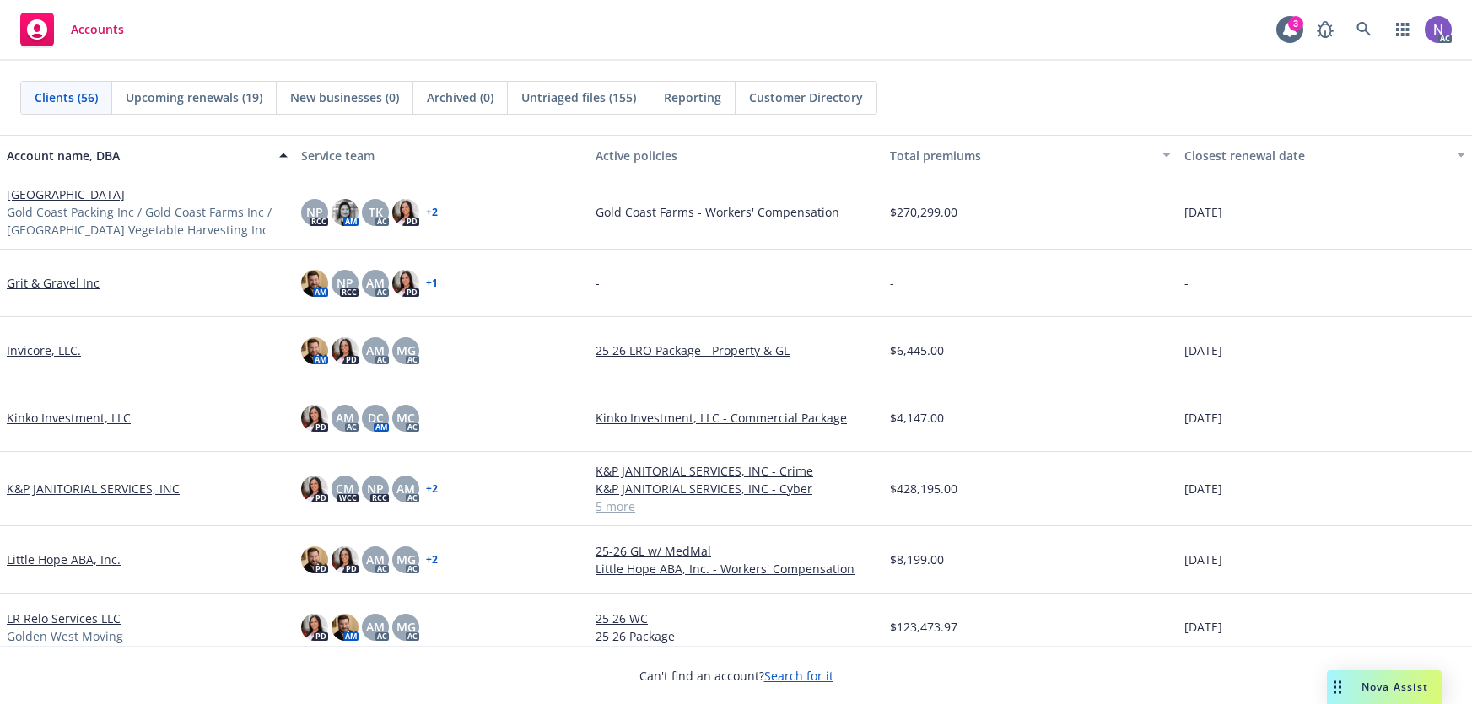 The height and width of the screenshot is (704, 1472). Describe the element at coordinates (924, 489) in the screenshot. I see `span: $428,195.00` at that location.